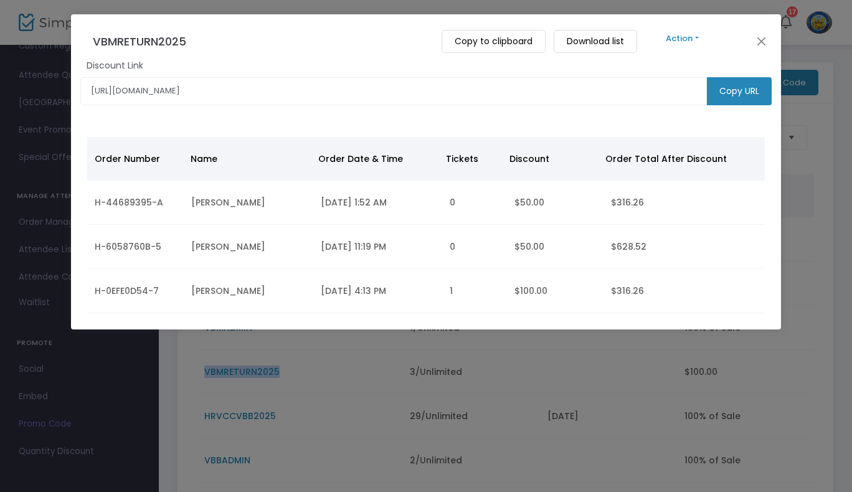 The image size is (852, 492). Describe the element at coordinates (555, 291) in the screenshot. I see `td: $100.00` at that location.